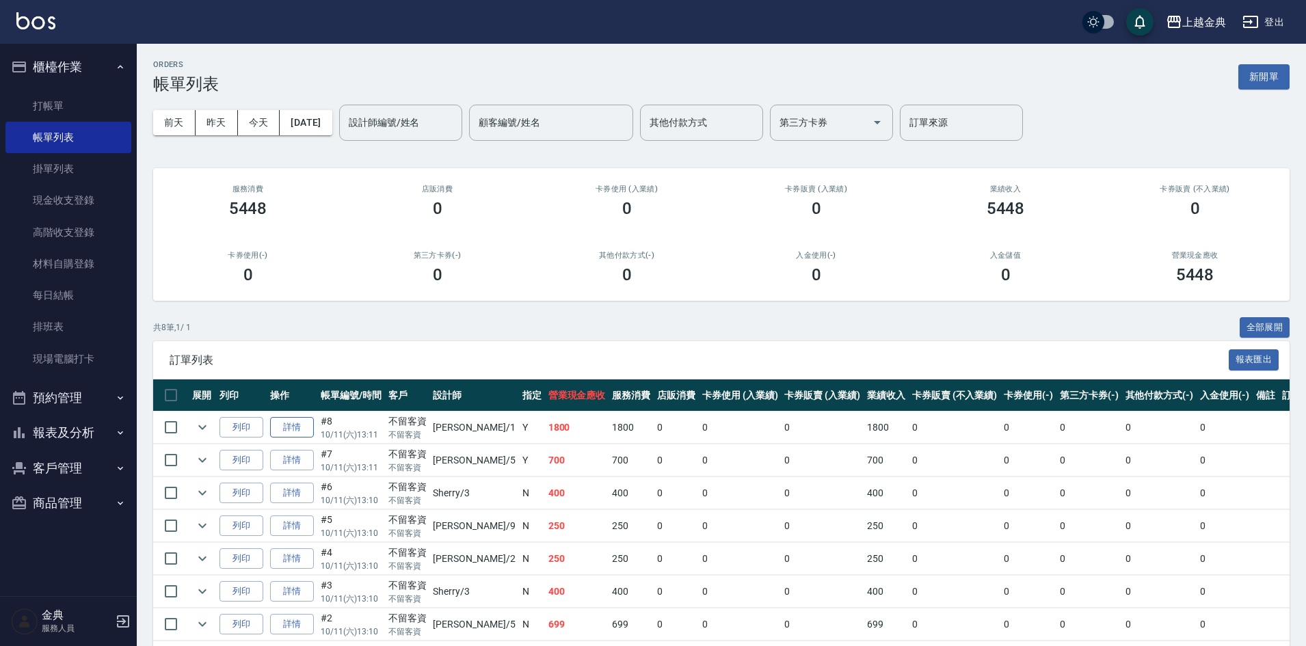 The image size is (1306, 646). I want to click on th: 卡券使用 (入業績), so click(740, 395).